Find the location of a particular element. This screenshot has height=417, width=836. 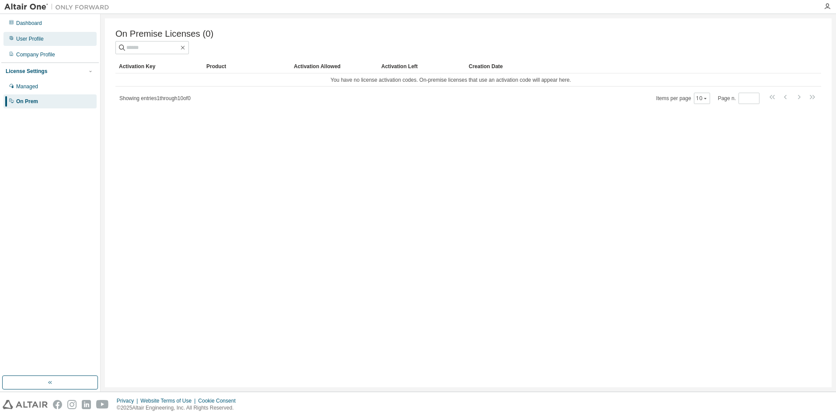

div: On Prem is located at coordinates (27, 101).